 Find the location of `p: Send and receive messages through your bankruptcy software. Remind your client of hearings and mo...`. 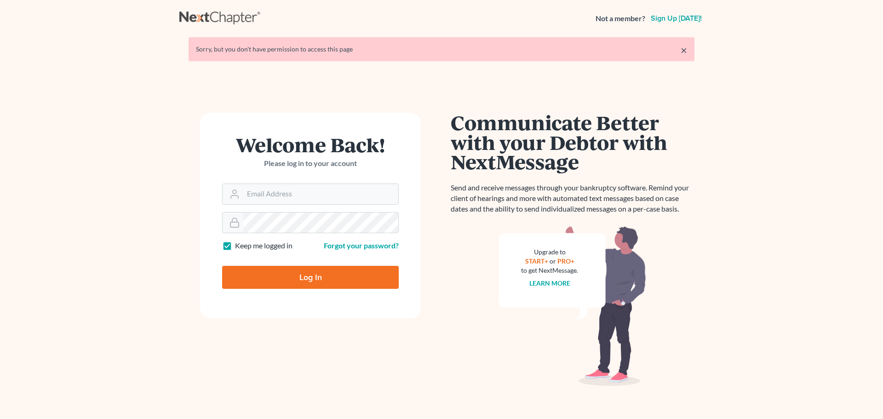

p: Send and receive messages through your bankruptcy software. Remind your client of hearings and mo... is located at coordinates (573, 198).